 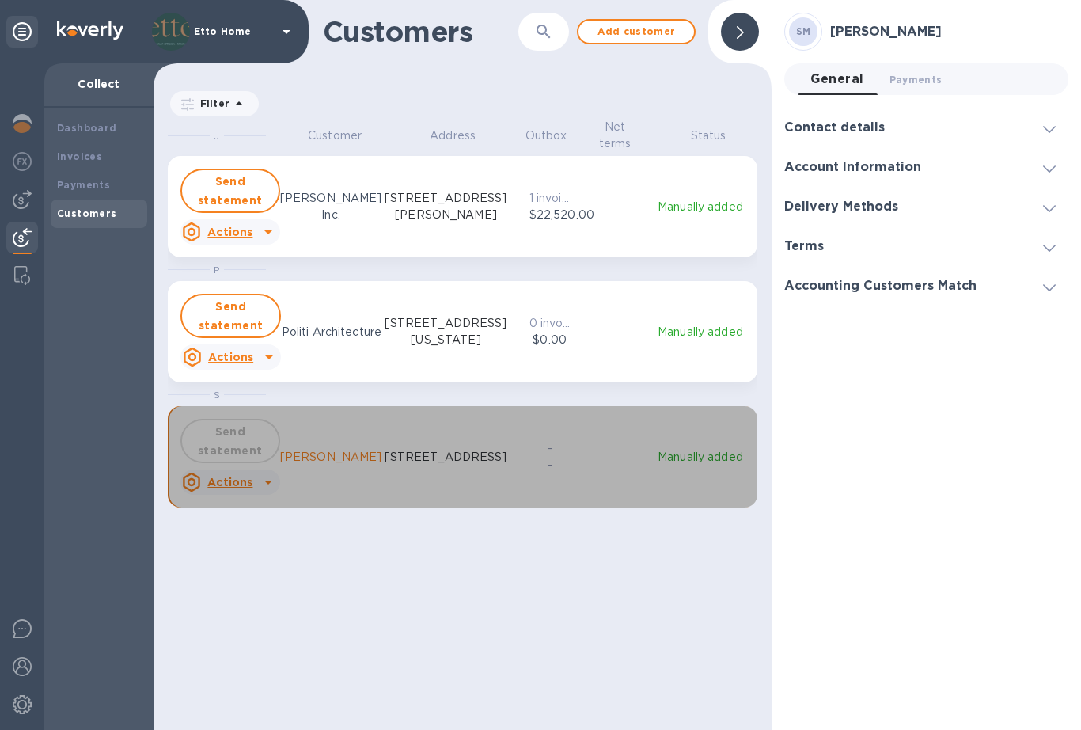 What do you see at coordinates (915, 79) in the screenshot?
I see `span: Payments` at bounding box center [915, 79].